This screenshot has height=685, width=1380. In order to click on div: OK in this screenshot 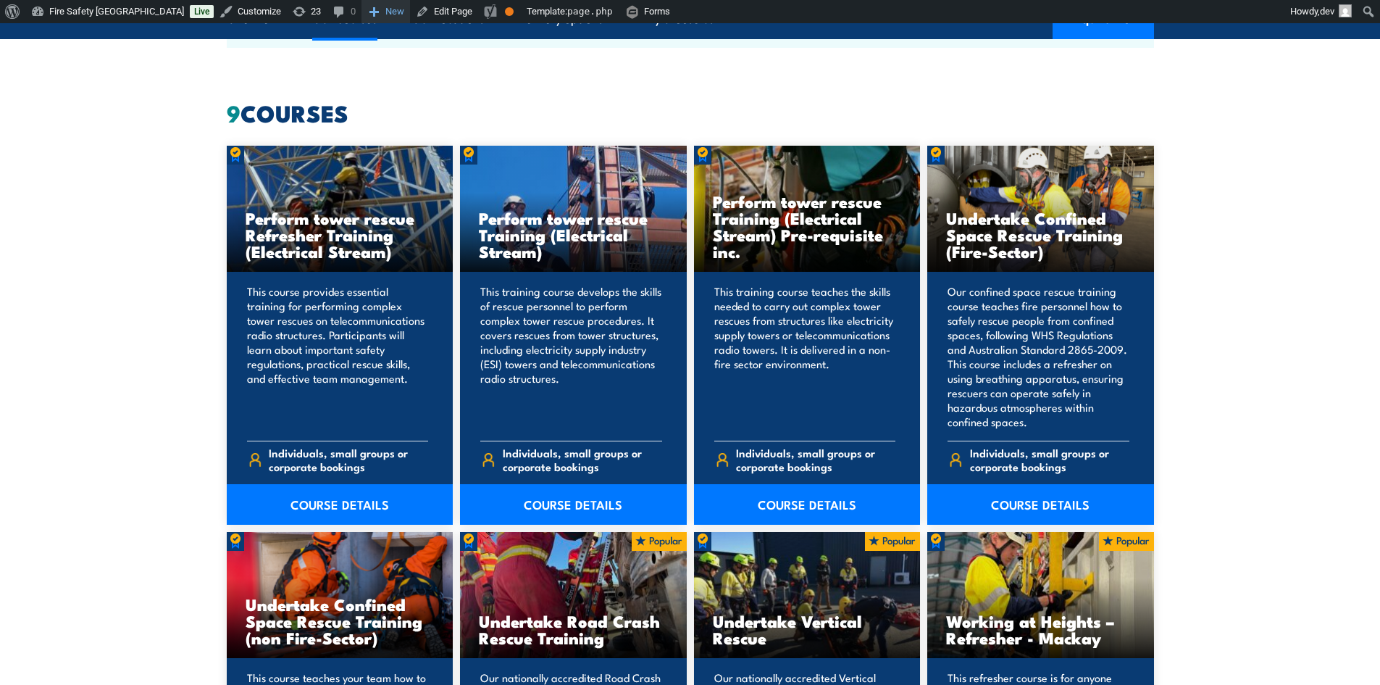, I will do `click(509, 12)`.